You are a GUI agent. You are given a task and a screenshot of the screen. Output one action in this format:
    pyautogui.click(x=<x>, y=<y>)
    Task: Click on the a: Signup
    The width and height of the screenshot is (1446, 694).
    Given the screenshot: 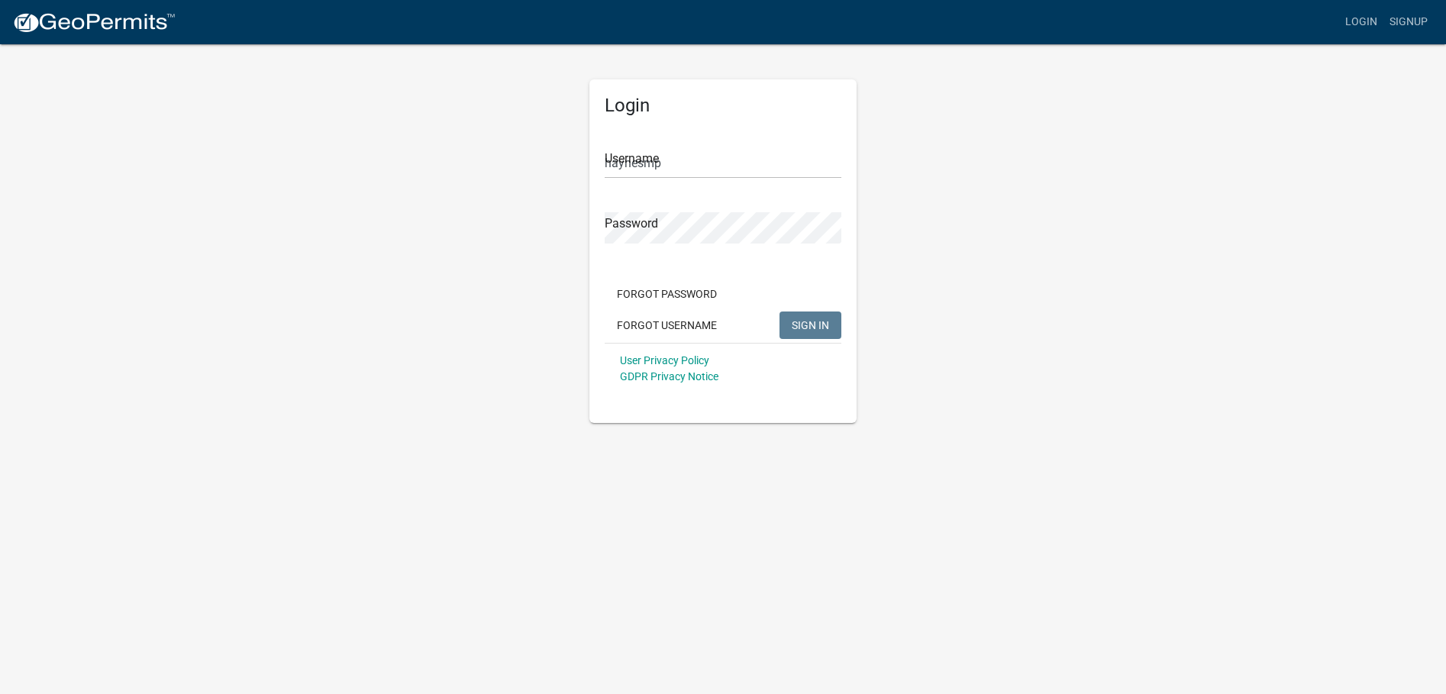 What is the action you would take?
    pyautogui.click(x=1409, y=22)
    